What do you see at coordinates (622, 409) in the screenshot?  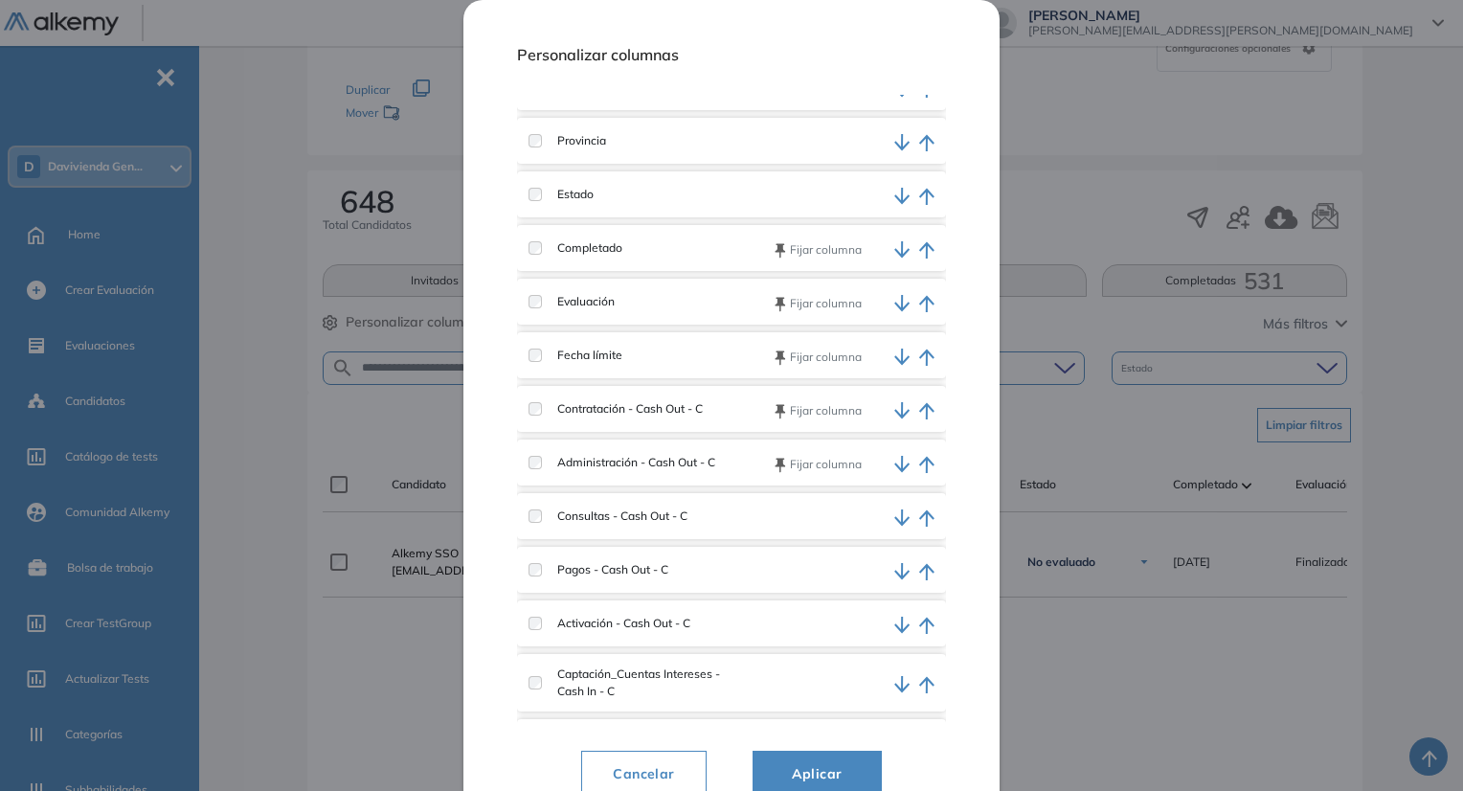 I see `label: Contratación - Cash Out - C` at bounding box center [622, 409].